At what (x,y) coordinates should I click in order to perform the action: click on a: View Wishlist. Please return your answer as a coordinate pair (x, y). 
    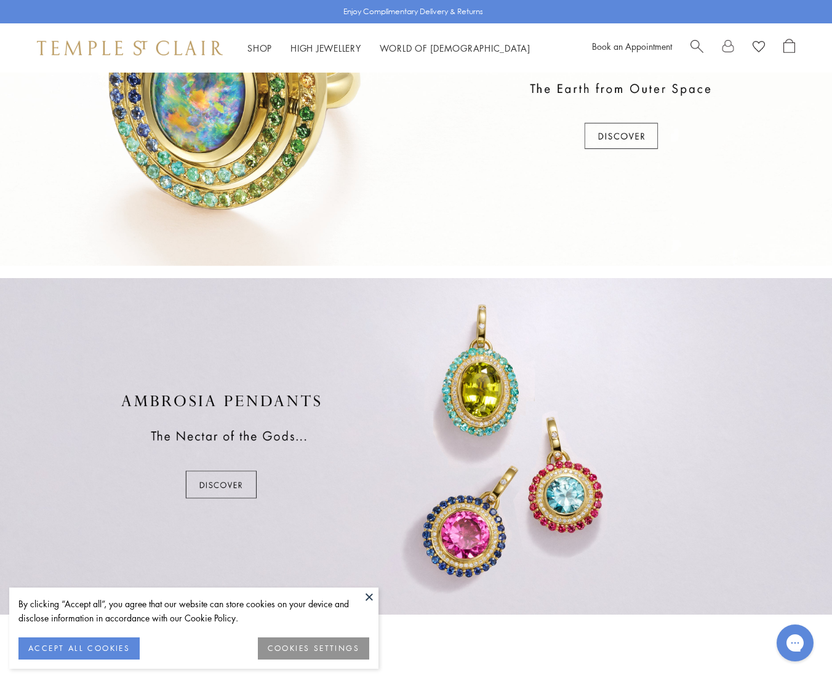
    Looking at the image, I should click on (759, 48).